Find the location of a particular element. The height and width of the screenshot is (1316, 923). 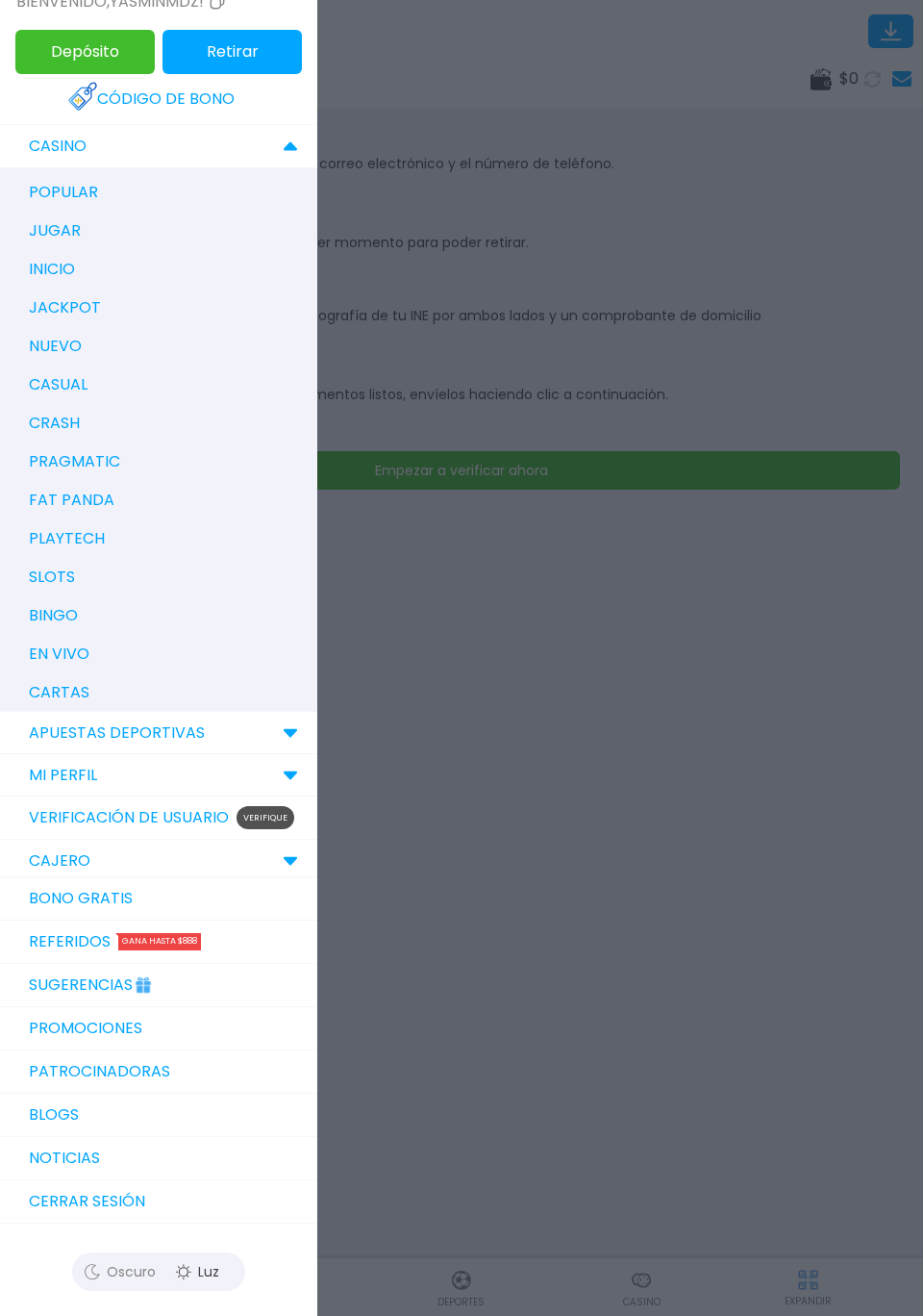

button: Depósito is located at coordinates (85, 52).